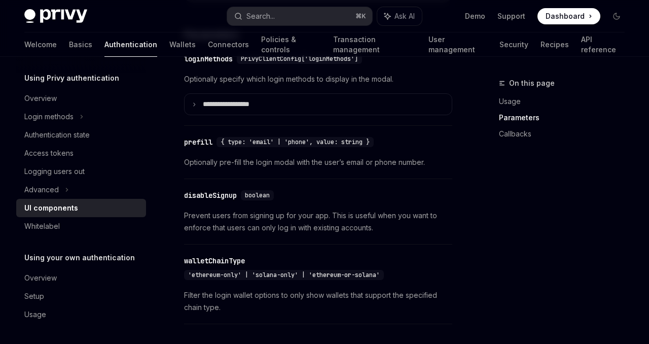 The image size is (649, 344). What do you see at coordinates (214, 260) in the screenshot?
I see `div: walletChainType` at bounding box center [214, 260].